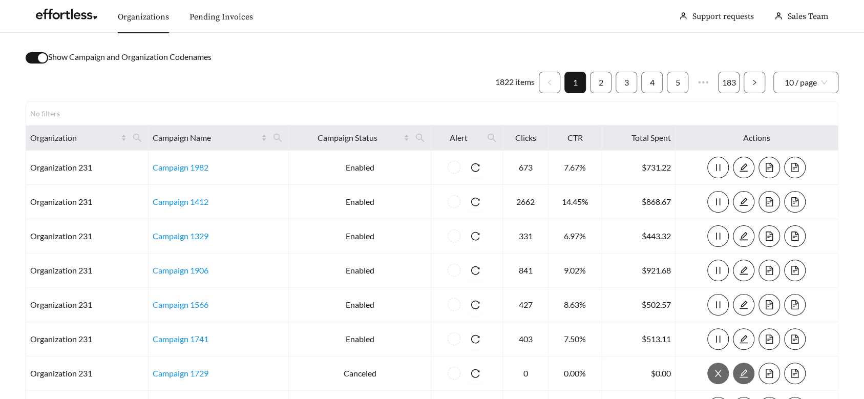 The image size is (864, 399). Describe the element at coordinates (180, 270) in the screenshot. I see `a: Campaign 1906` at that location.